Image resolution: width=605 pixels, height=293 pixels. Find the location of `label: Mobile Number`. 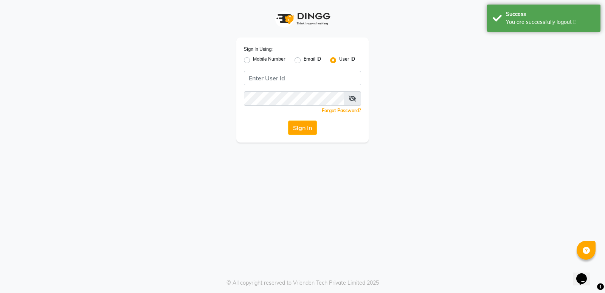

label: Mobile Number is located at coordinates (269, 60).